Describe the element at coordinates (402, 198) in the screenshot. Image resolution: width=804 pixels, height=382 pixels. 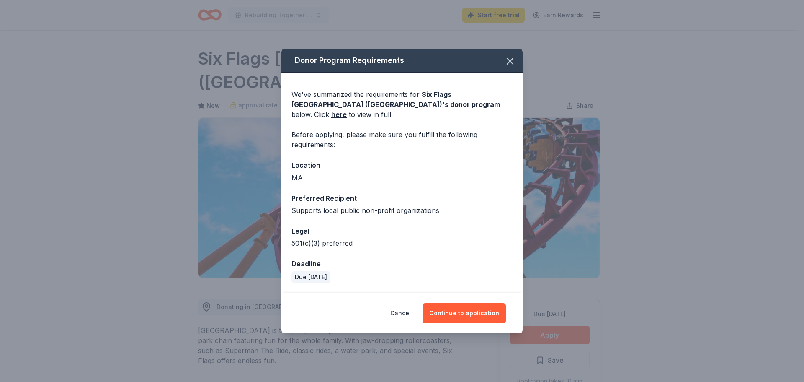
I see `div: Preferred Recipient` at that location.